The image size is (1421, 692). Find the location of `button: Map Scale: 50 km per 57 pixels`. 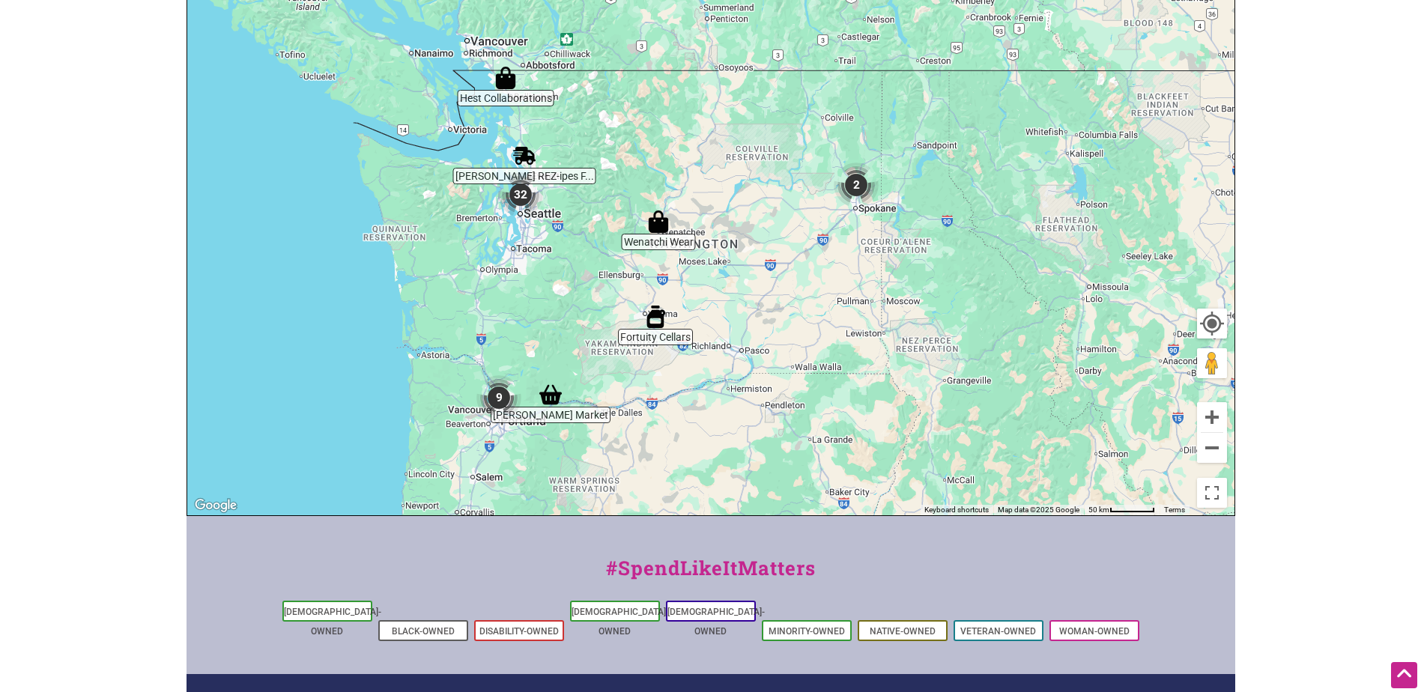

button: Map Scale: 50 km per 57 pixels is located at coordinates (1121, 510).